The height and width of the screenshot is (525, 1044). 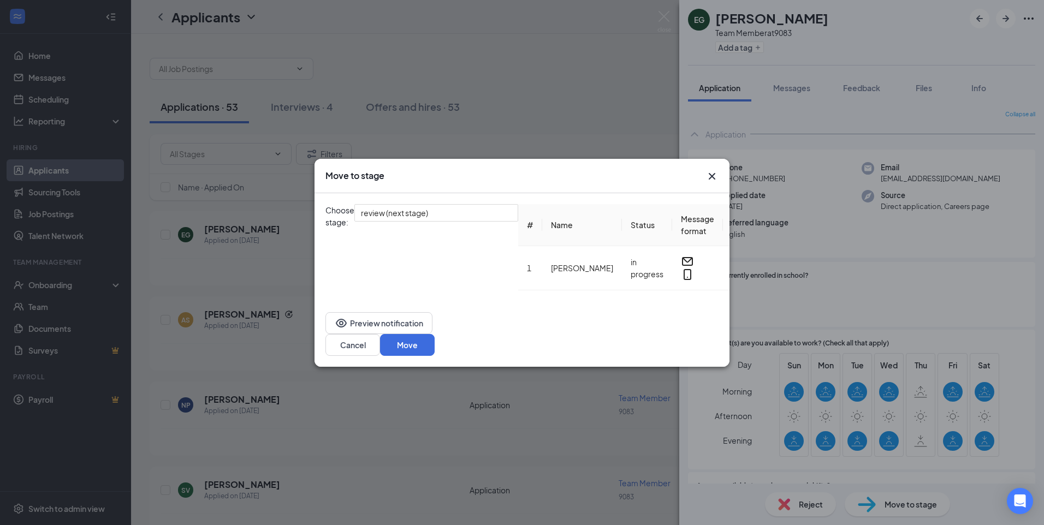 I want to click on th: Message format, so click(x=697, y=225).